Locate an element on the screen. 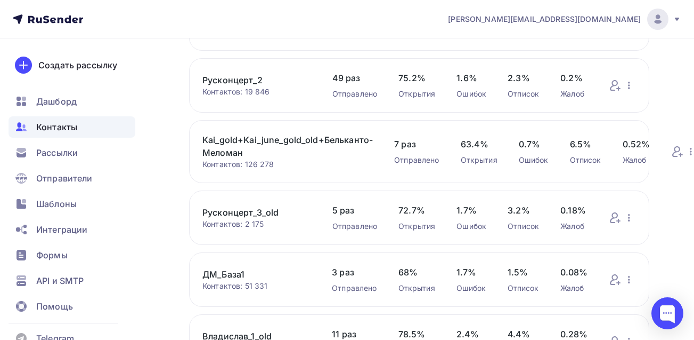  span: Шаблоны is located at coordinates (56, 204).